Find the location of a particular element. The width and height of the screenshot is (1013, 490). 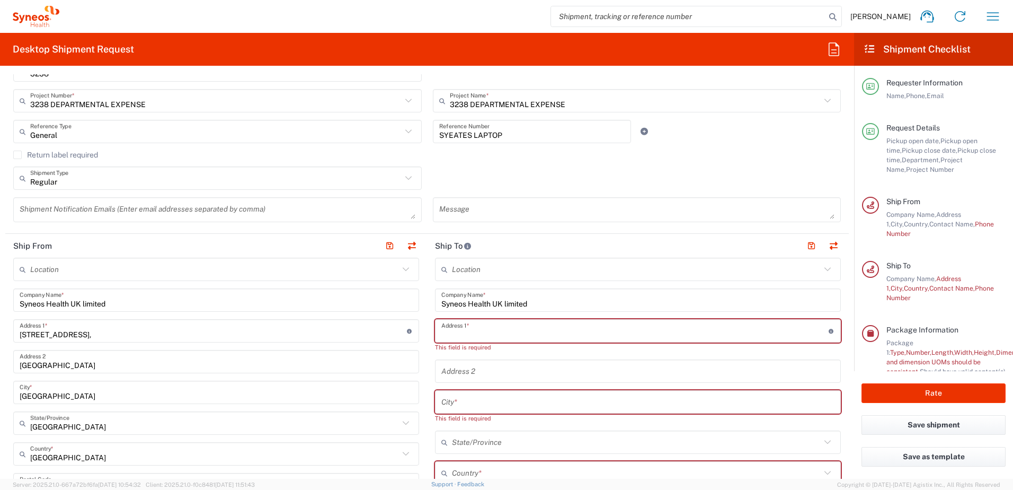

span: Ship From is located at coordinates (904, 201).